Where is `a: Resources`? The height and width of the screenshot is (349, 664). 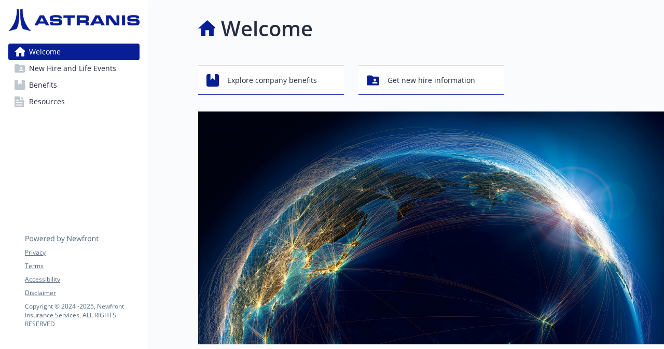 a: Resources is located at coordinates (74, 102).